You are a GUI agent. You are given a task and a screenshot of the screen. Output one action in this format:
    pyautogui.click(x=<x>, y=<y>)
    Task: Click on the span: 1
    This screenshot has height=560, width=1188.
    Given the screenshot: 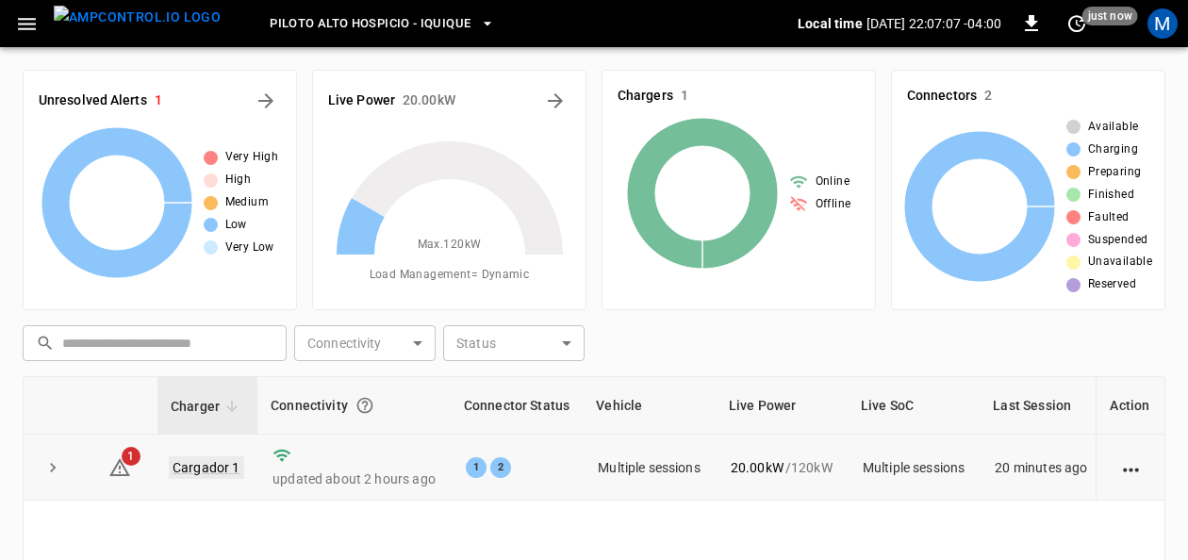 What is the action you would take?
    pyautogui.click(x=131, y=456)
    